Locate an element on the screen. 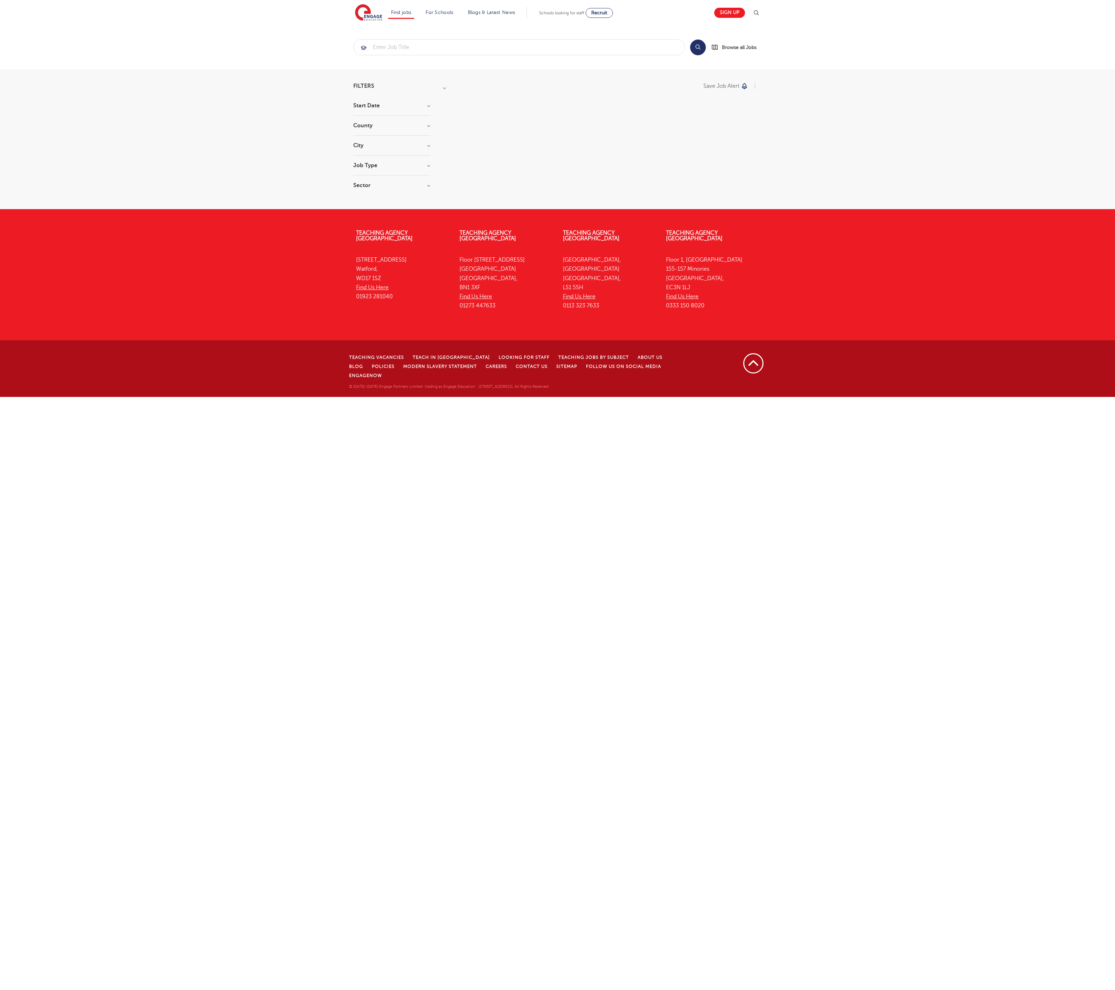  a: Find jobs is located at coordinates (401, 12).